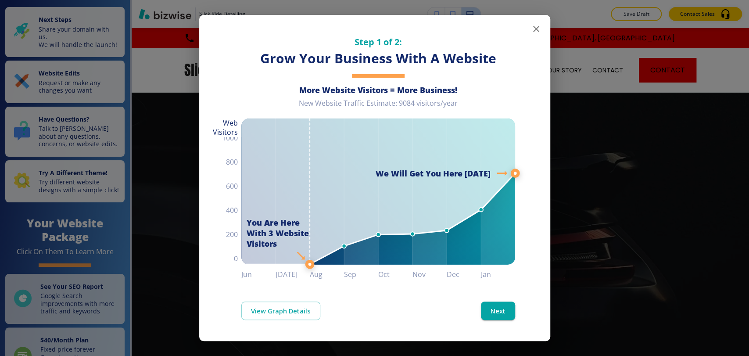 The width and height of the screenshot is (749, 356). Describe the element at coordinates (395, 274) in the screenshot. I see `h6: Oct` at that location.